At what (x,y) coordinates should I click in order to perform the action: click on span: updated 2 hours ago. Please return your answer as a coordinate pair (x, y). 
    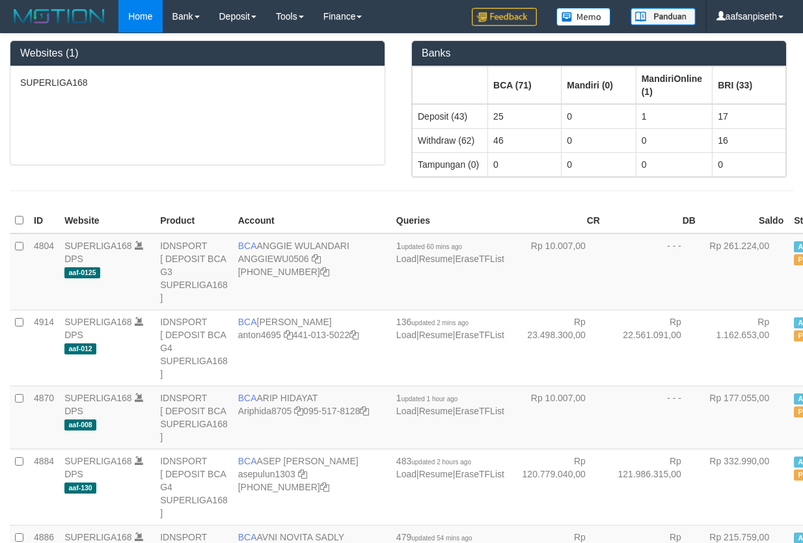
    Looking at the image, I should click on (441, 462).